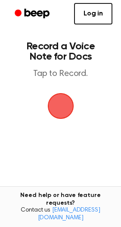 This screenshot has height=227, width=121. Describe the element at coordinates (93, 14) in the screenshot. I see `a: Log in` at that location.